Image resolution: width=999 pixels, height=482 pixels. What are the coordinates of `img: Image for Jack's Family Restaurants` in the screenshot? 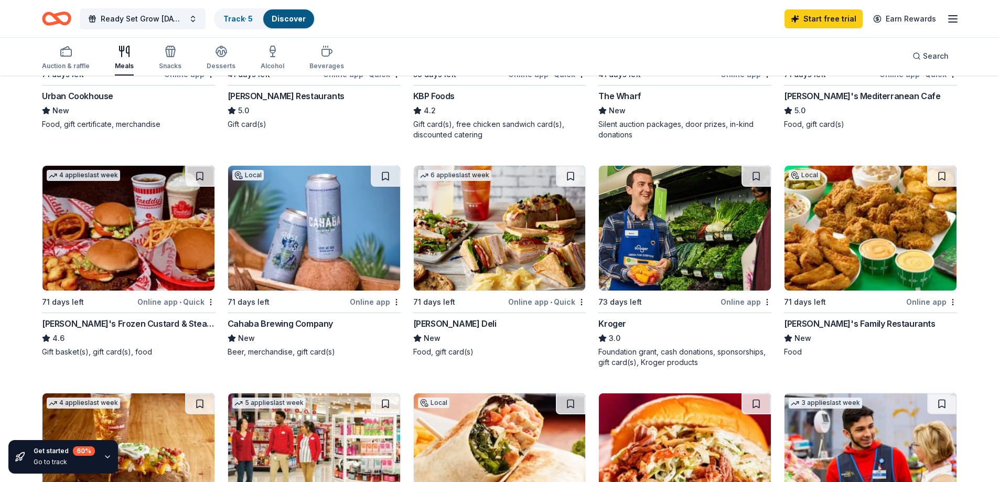 It's located at (870, 228).